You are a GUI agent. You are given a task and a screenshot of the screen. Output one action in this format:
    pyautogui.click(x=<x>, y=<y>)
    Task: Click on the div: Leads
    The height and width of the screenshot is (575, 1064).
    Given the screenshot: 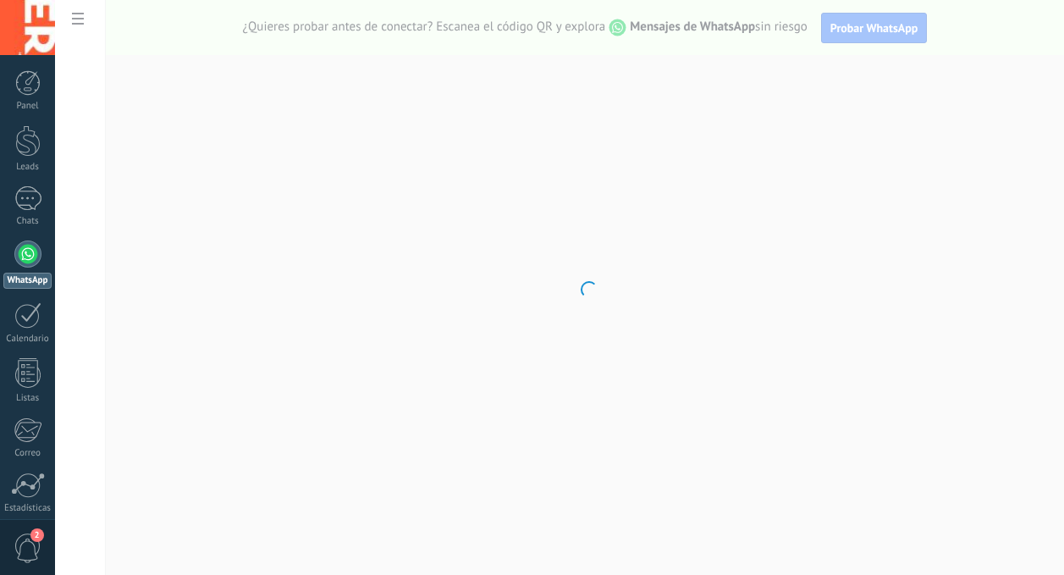 What is the action you would take?
    pyautogui.click(x=28, y=167)
    